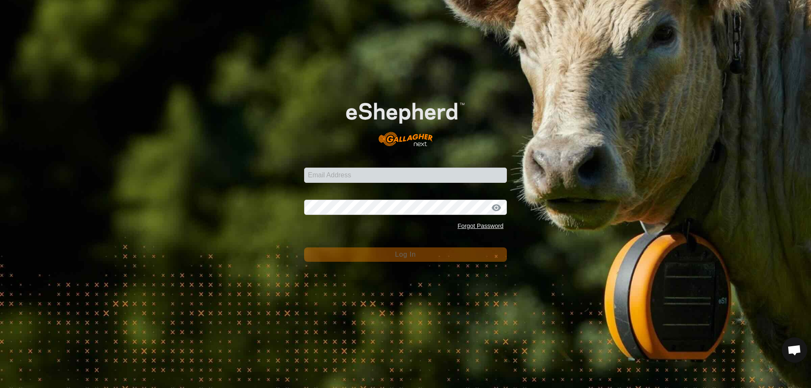 The height and width of the screenshot is (388, 811). Describe the element at coordinates (405, 254) in the screenshot. I see `span: Log In` at that location.